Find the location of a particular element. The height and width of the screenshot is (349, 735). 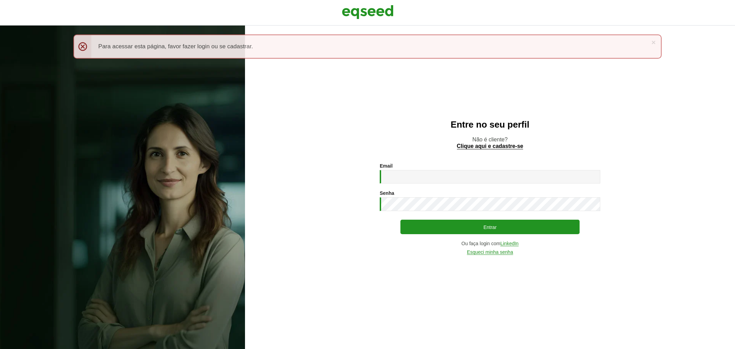

p: Não é cliente? is located at coordinates (490, 143).